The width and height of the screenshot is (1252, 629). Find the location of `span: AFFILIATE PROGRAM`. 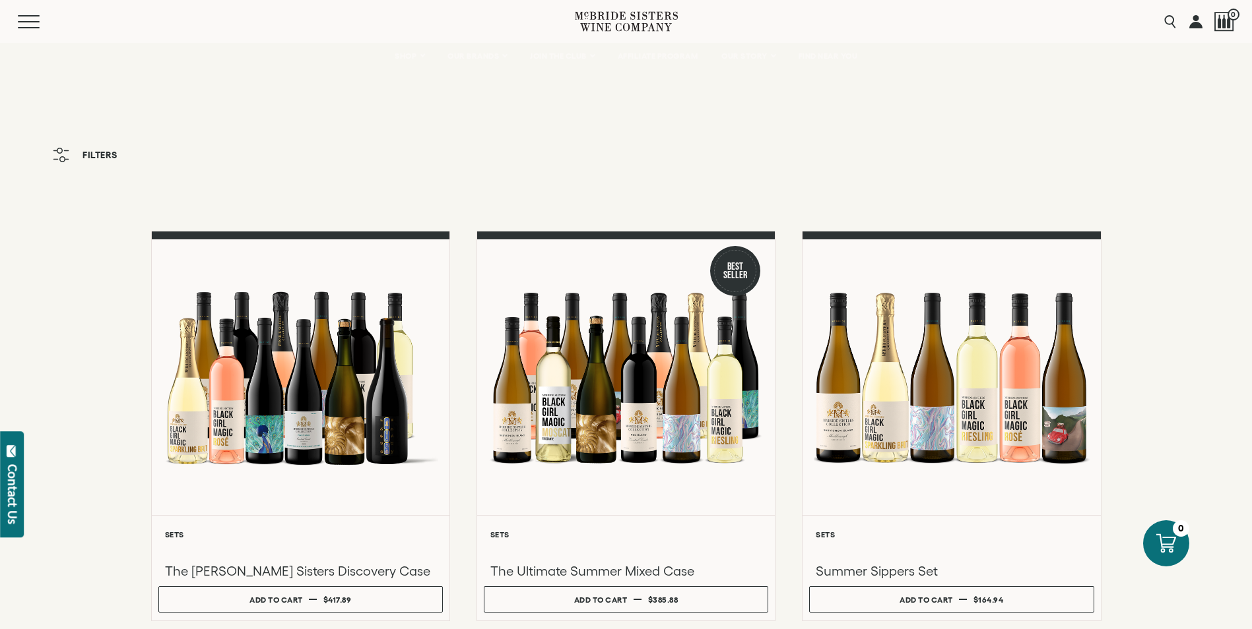

span: AFFILIATE PROGRAM is located at coordinates (658, 56).